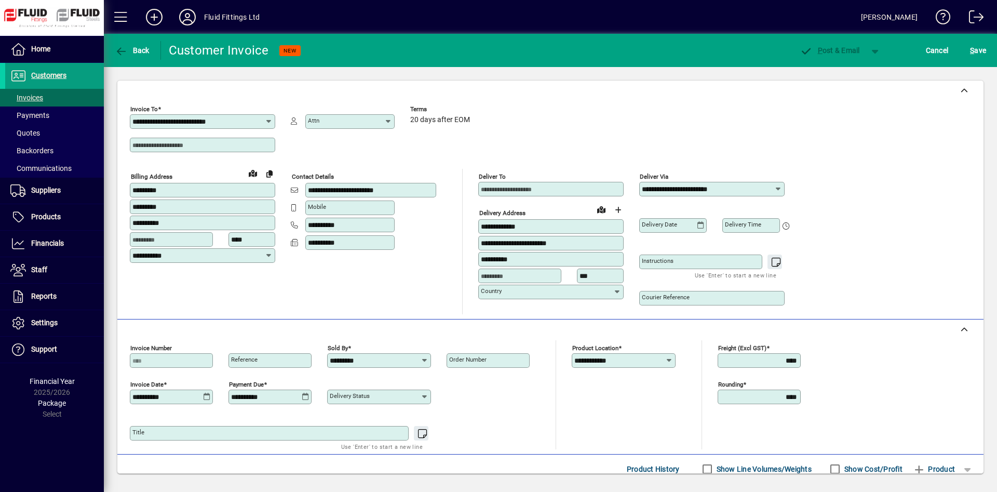  I want to click on span: Suppliers, so click(46, 190).